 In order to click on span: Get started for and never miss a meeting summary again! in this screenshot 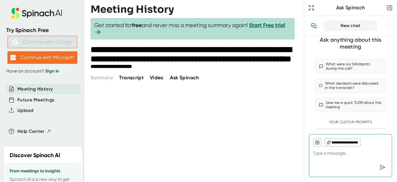, I will do `click(193, 29)`.